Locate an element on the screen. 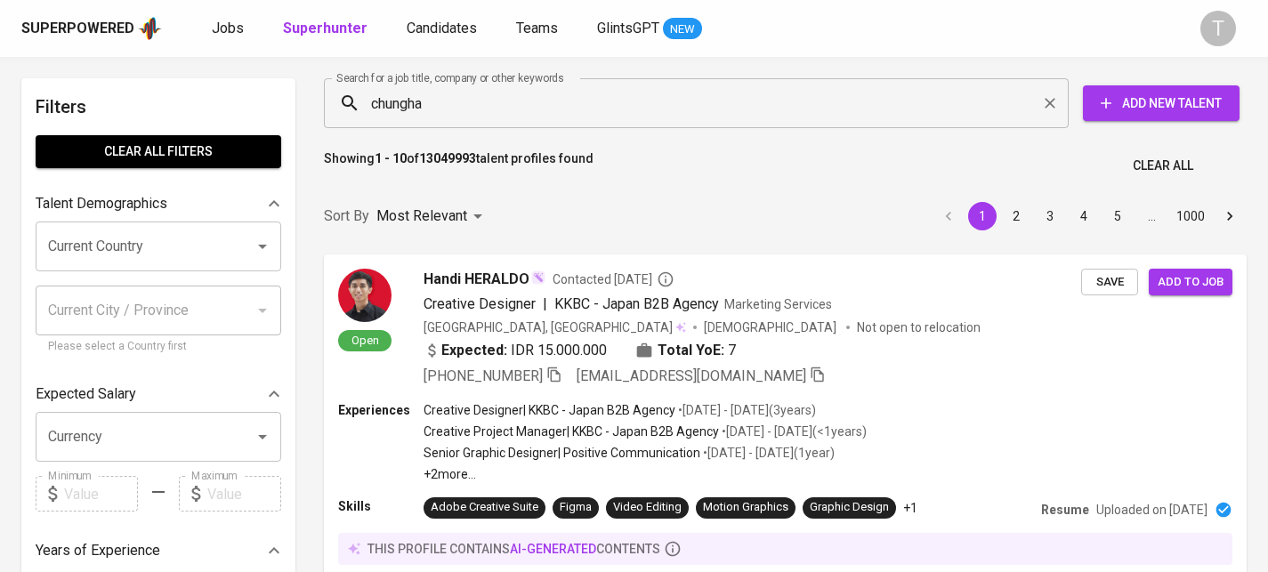 This screenshot has width=1268, height=572. span: Open is located at coordinates (365, 340).